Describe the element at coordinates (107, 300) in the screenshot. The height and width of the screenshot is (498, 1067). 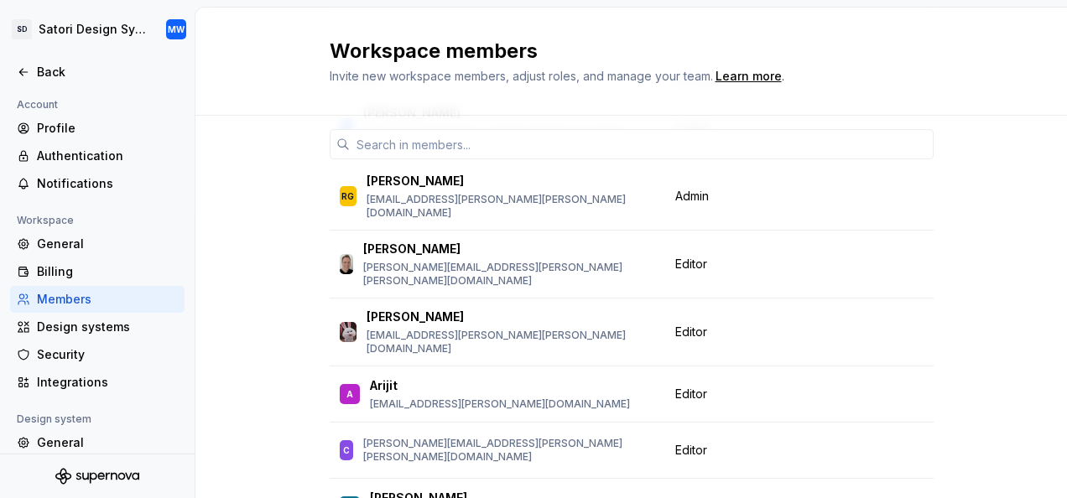
I see `div: Members` at that location.